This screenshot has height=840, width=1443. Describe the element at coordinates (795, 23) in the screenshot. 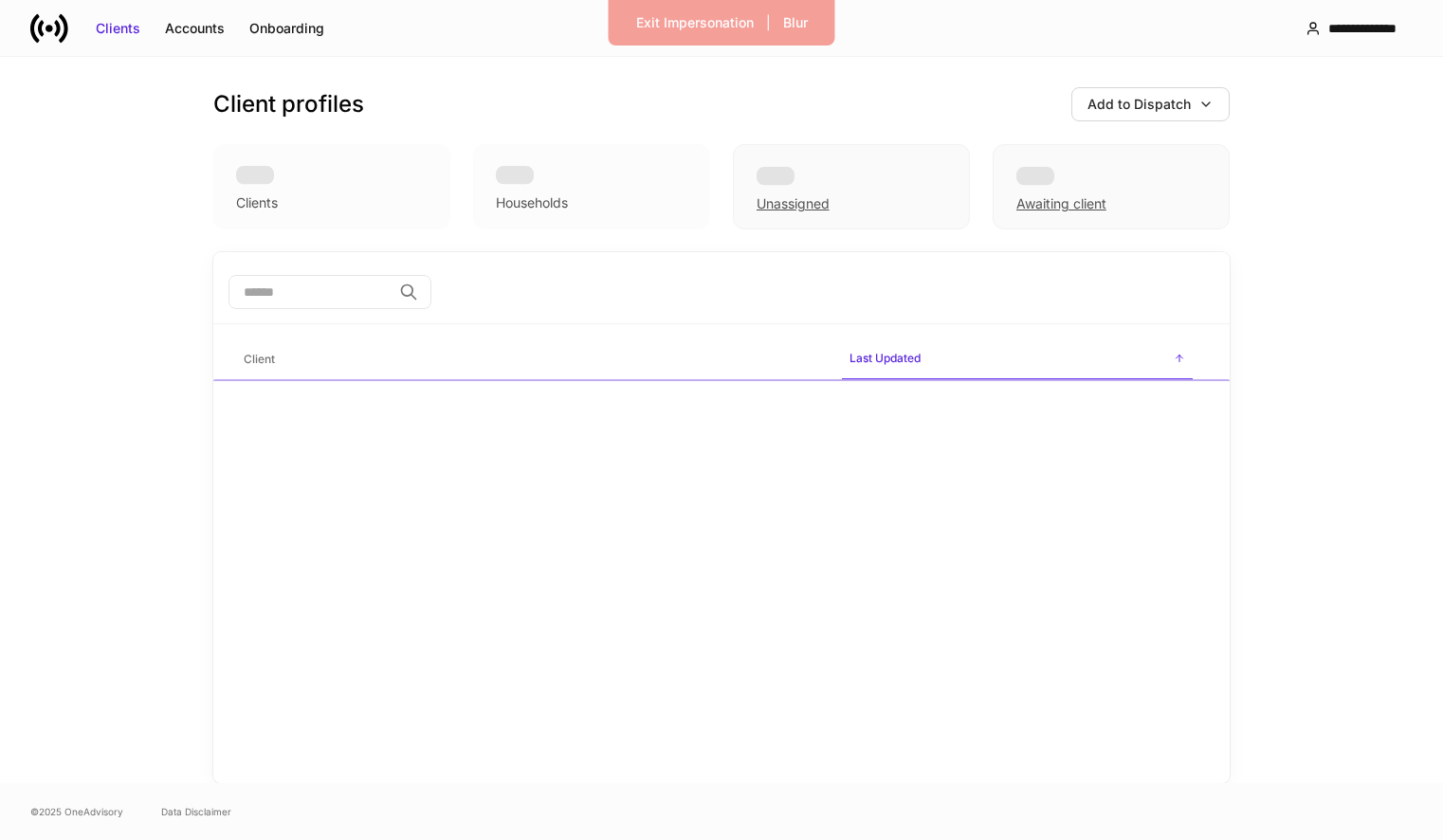

I see `button: Blur` at that location.